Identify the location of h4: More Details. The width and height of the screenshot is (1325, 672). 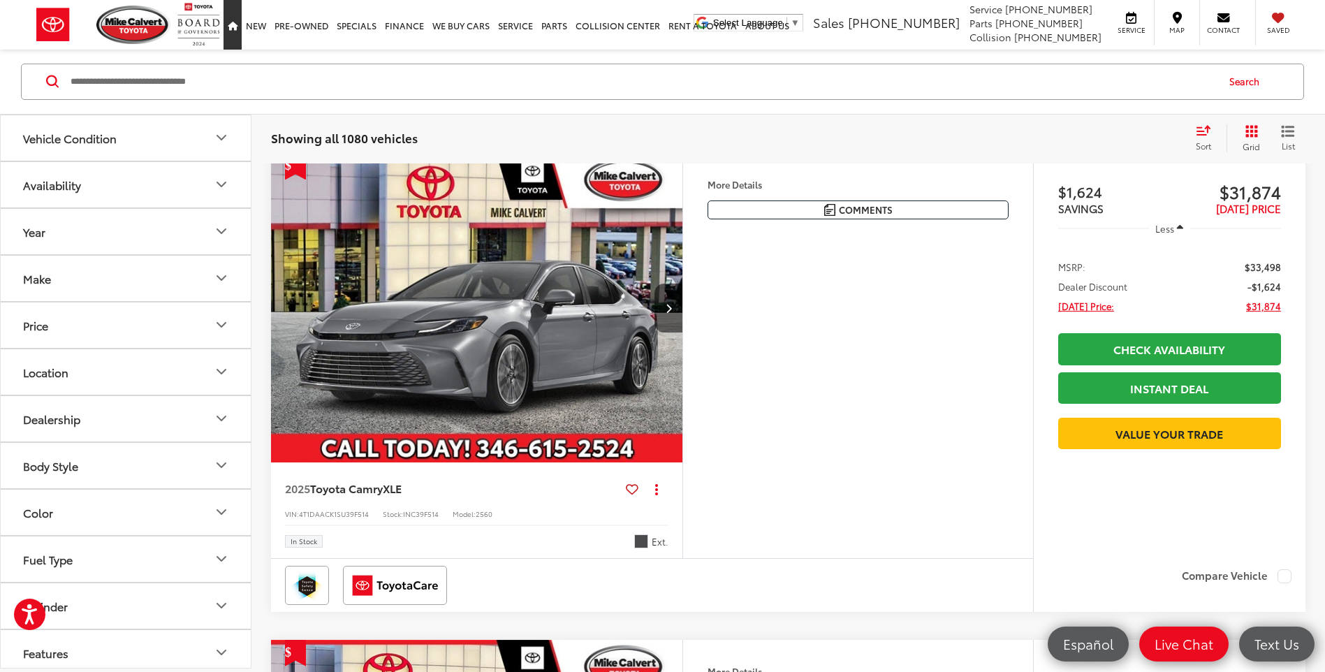
(858, 184).